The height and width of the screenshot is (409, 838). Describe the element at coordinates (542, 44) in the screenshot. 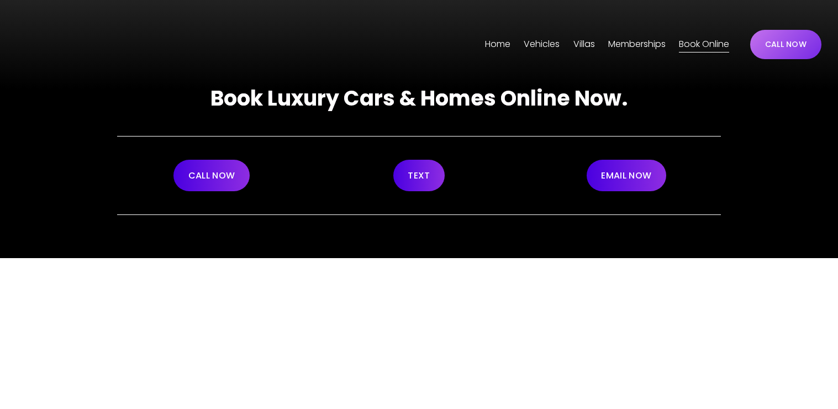

I see `span: Vehicles` at that location.